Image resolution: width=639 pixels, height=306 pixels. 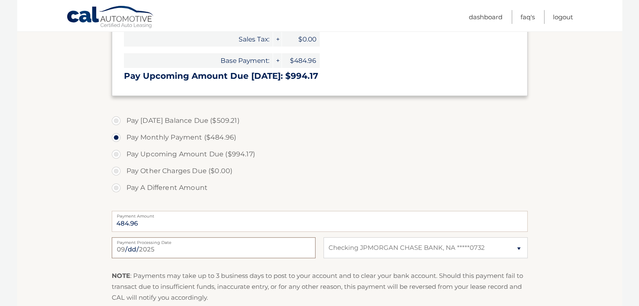 What do you see at coordinates (319, 215) in the screenshot?
I see `label: Payment Amount` at bounding box center [319, 215].